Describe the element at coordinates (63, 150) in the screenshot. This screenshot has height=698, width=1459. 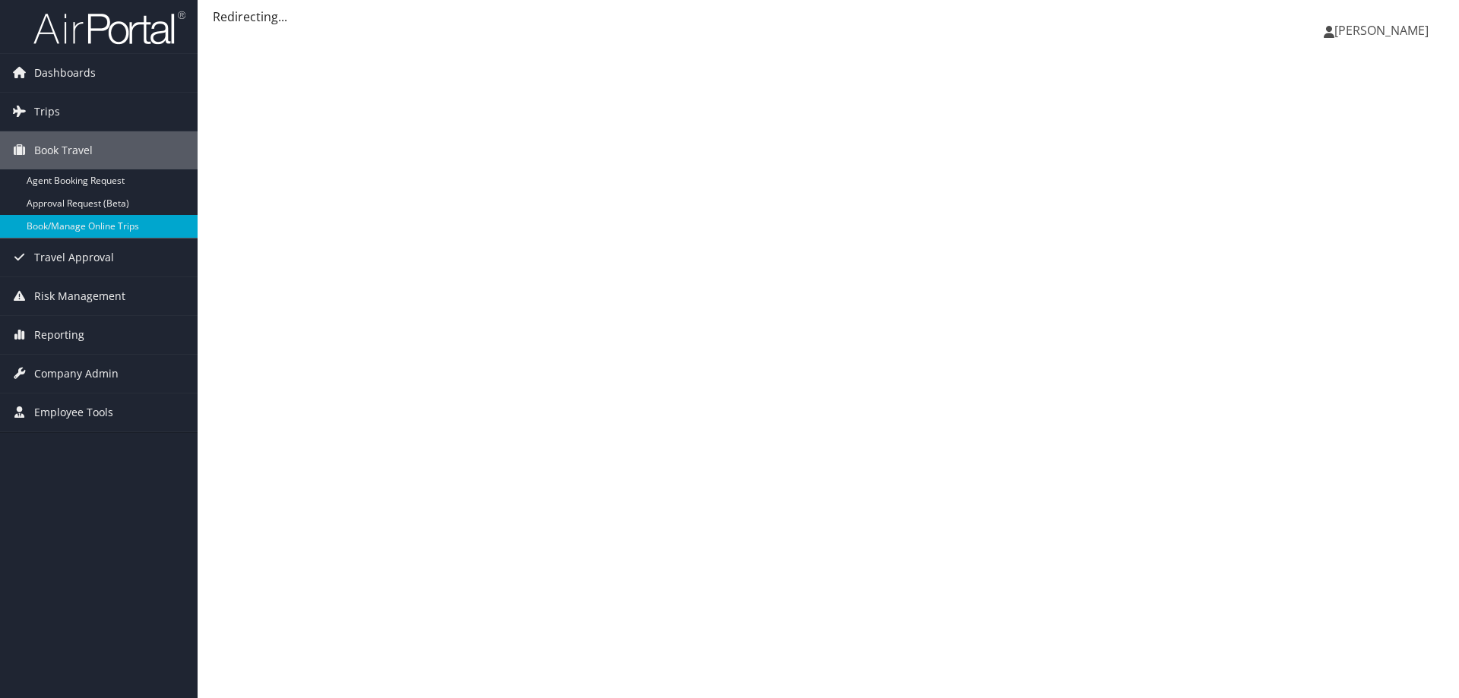
I see `span: Book Travel` at that location.